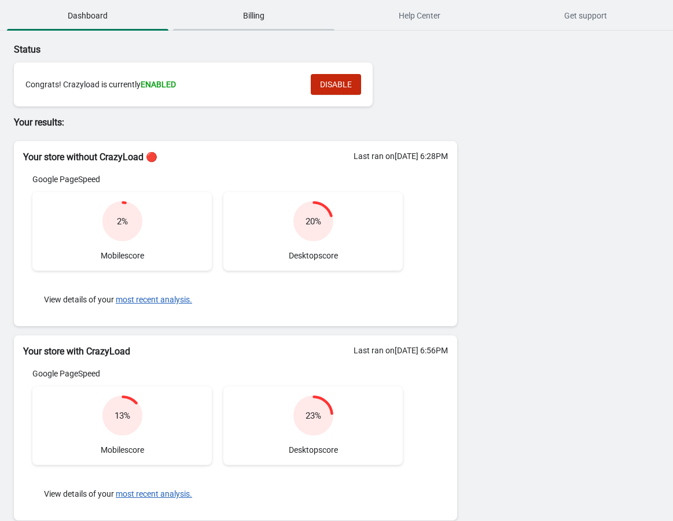 This screenshot has height=521, width=673. What do you see at coordinates (162, 84) in the screenshot?
I see `div: Congrats! Crazyload is currently` at bounding box center [162, 84].